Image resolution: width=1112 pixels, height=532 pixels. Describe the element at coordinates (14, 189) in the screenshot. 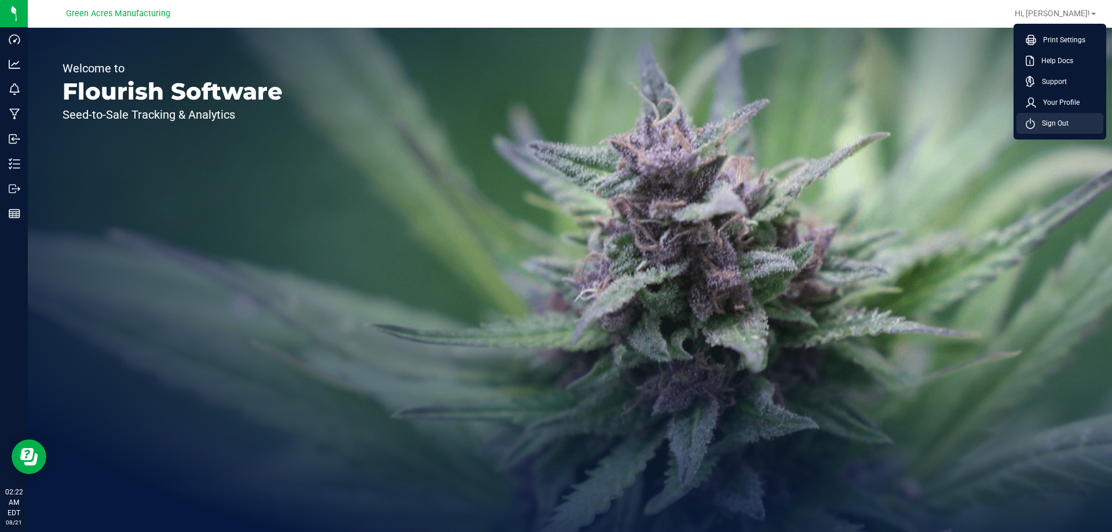

I see `inline-svg: Outbound` at that location.